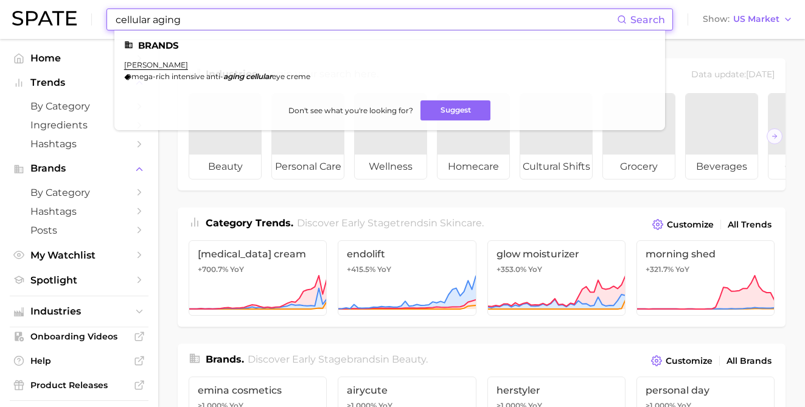 The image size is (805, 407). Describe the element at coordinates (79, 125) in the screenshot. I see `span: Ingredients` at that location.